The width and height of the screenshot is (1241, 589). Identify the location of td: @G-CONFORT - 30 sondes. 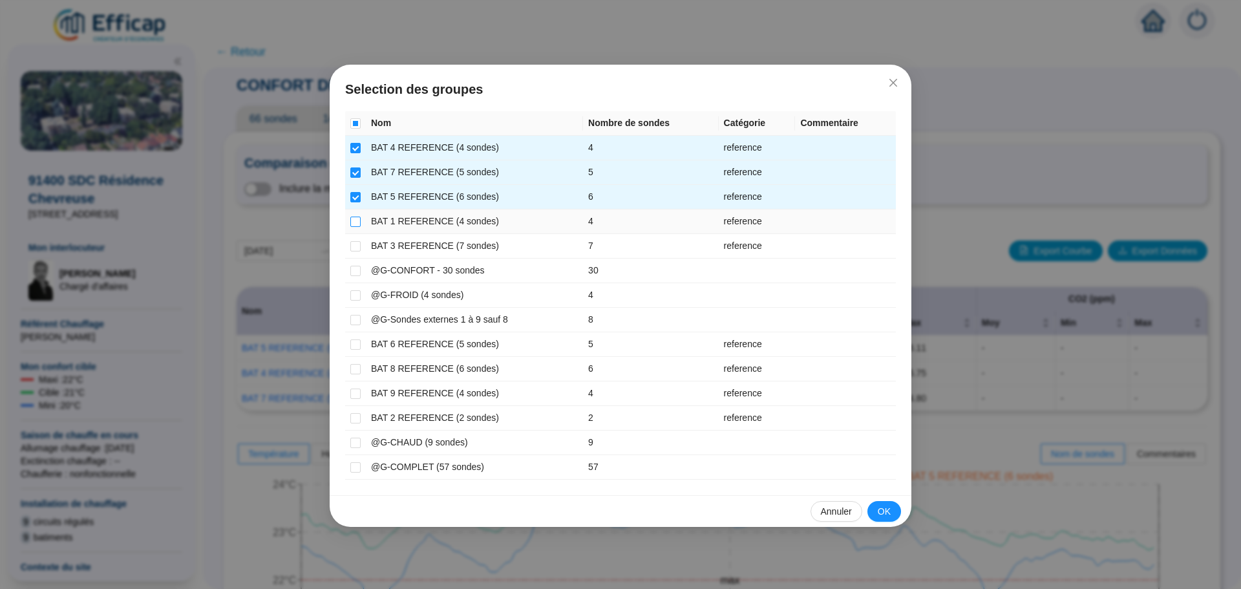
(475, 271).